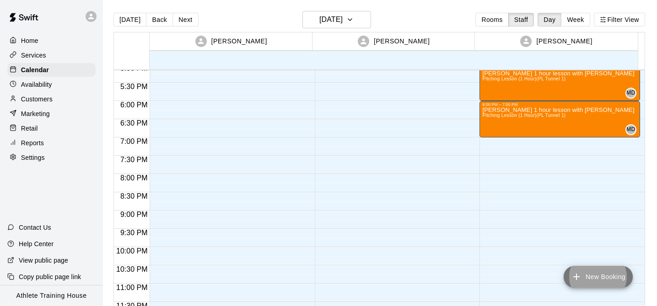 The image size is (657, 306). Describe the element at coordinates (37, 85) in the screenshot. I see `p: Availability` at that location.